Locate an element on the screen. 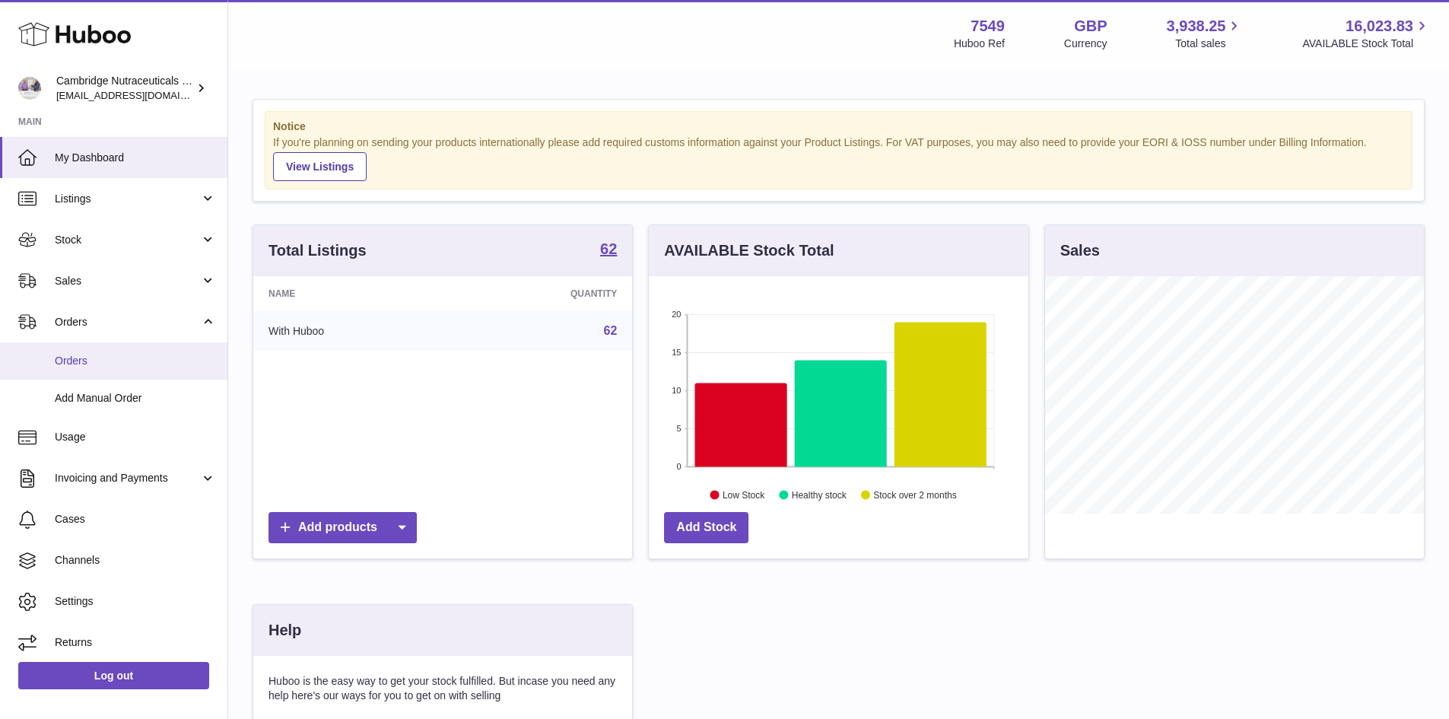 This screenshot has height=719, width=1449. a: Add products is located at coordinates (342, 527).